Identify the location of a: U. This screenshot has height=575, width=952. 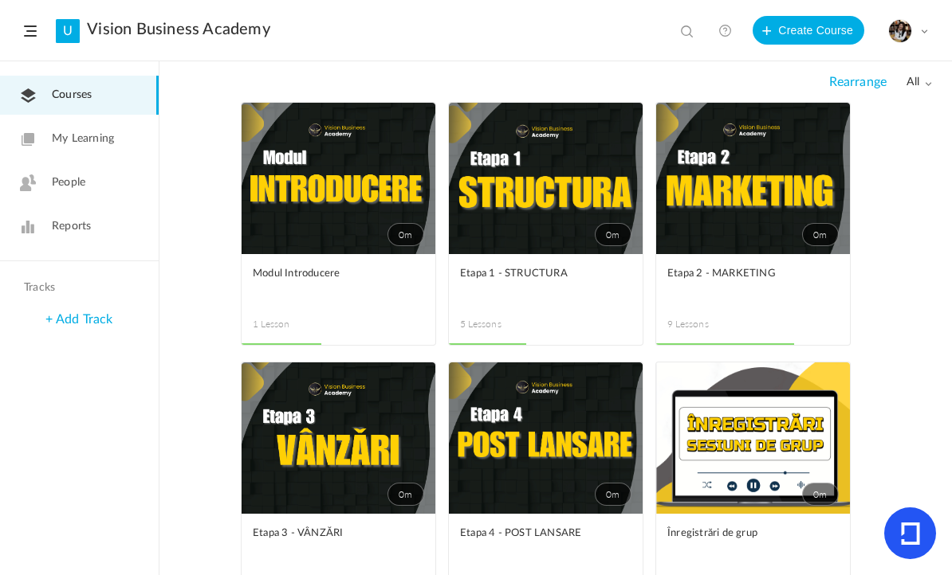
(68, 31).